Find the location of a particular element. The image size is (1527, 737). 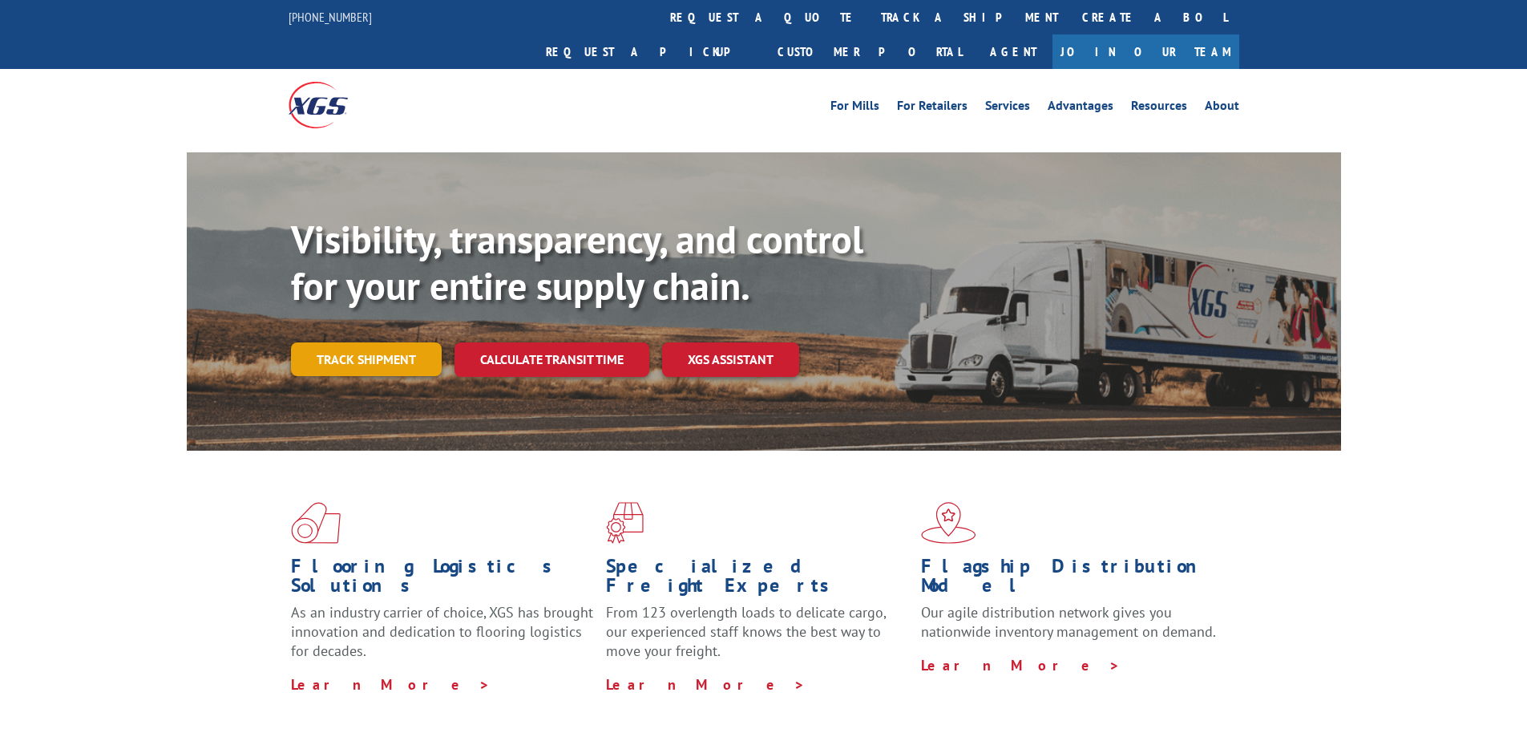

span: Our agile distribution network gives you nationwide inventory management on demand. is located at coordinates (1069, 621).